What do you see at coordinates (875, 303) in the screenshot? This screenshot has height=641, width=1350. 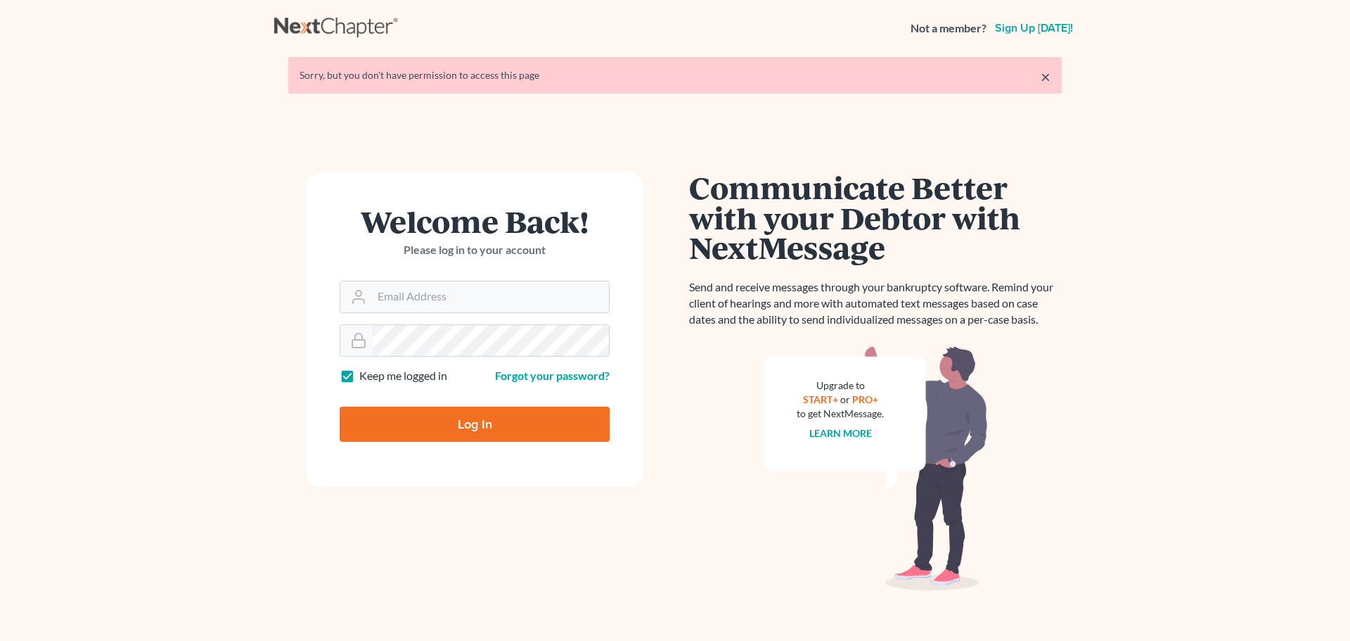 I see `p: Send and receive messages through your bankruptcy software. Remind your client of hearings and mo...` at bounding box center [875, 303].